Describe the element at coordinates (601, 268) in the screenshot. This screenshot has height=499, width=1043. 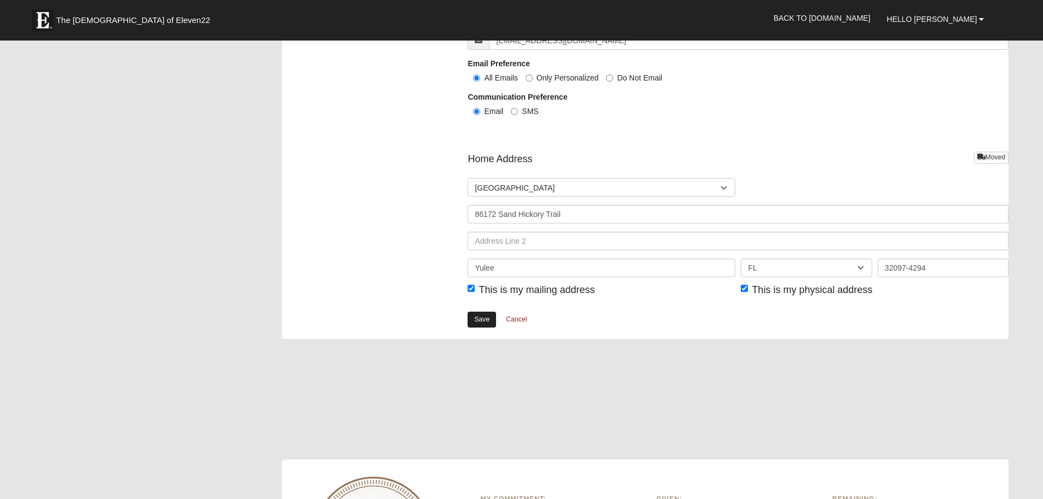
I see `input: City` at that location.